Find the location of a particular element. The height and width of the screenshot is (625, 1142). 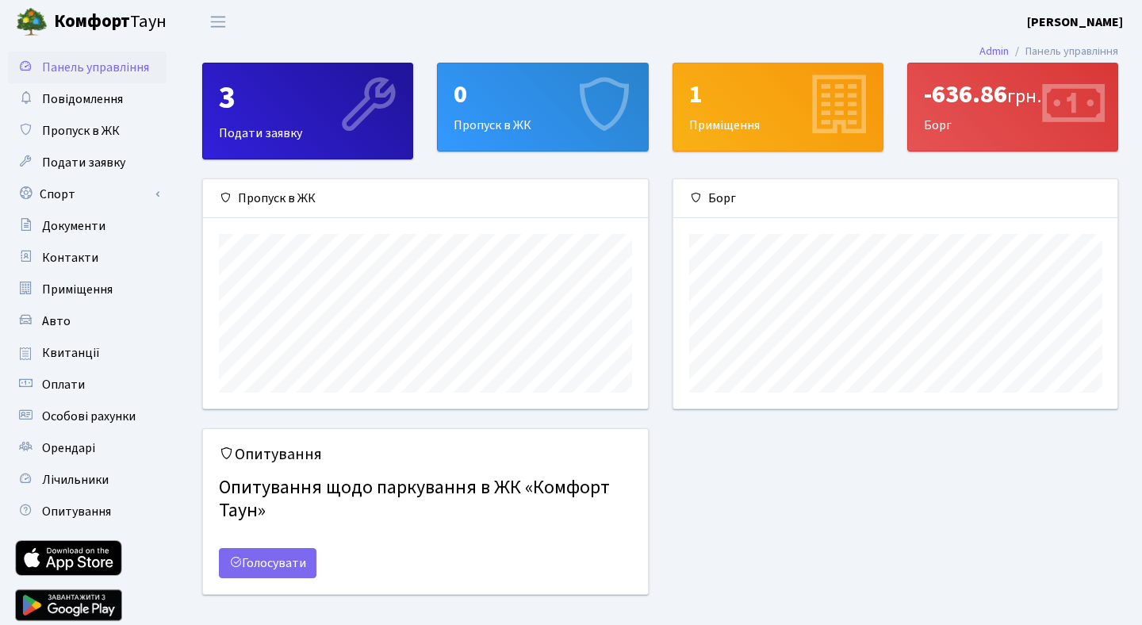

div: Приміщення is located at coordinates (778, 107).